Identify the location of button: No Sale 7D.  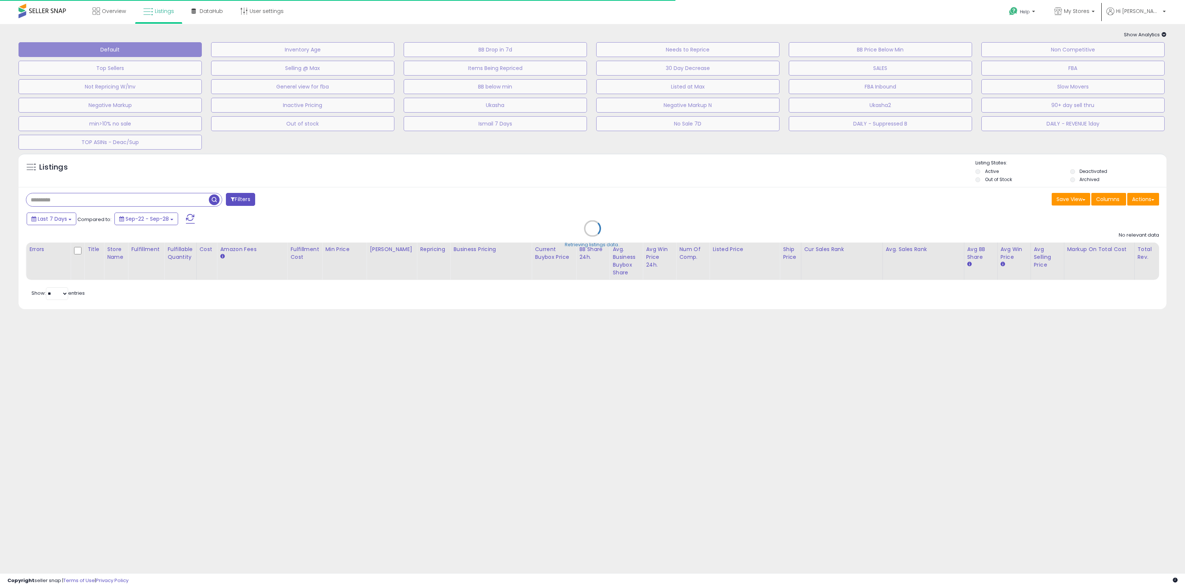
(688, 124).